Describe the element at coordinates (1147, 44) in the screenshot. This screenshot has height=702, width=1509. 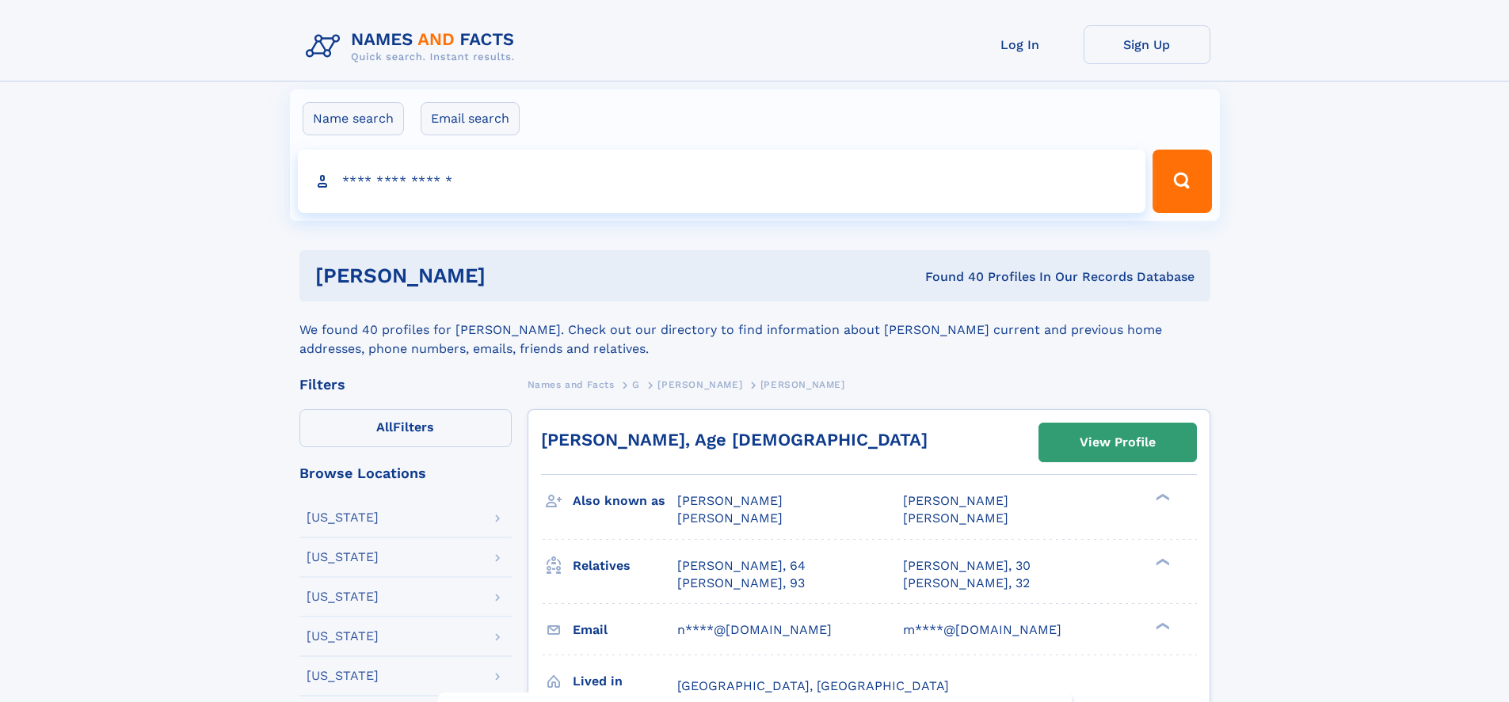
I see `a: Sign Up` at that location.